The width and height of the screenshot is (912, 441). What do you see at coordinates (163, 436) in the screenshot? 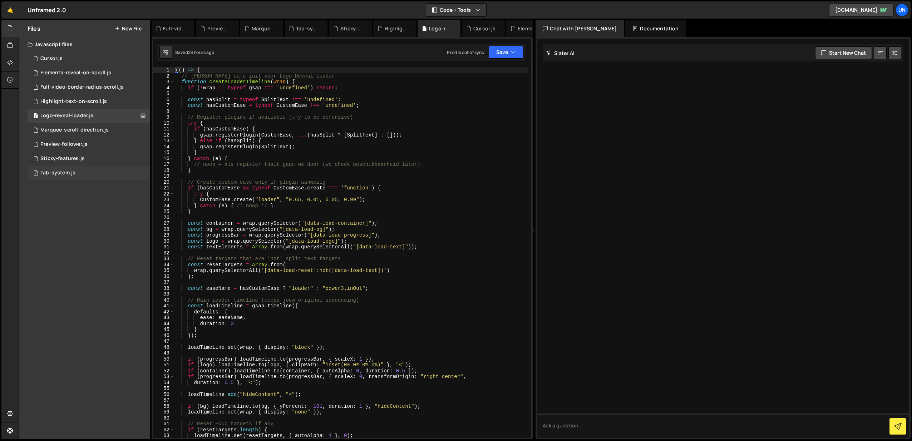
I see `div: 63` at bounding box center [163, 436].